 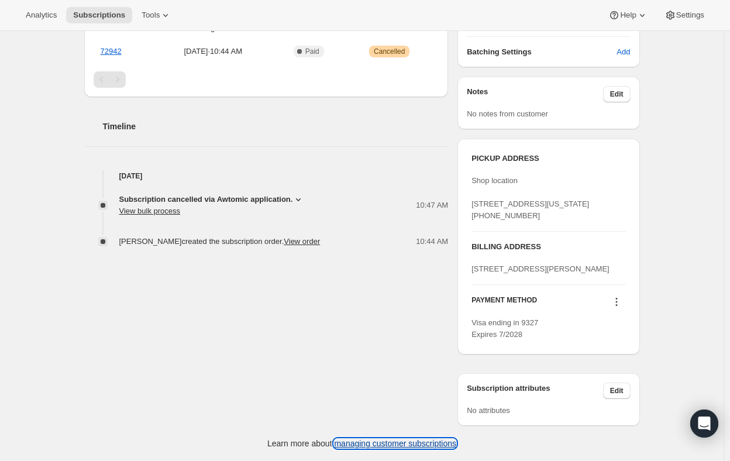 I want to click on a: 72942, so click(x=111, y=51).